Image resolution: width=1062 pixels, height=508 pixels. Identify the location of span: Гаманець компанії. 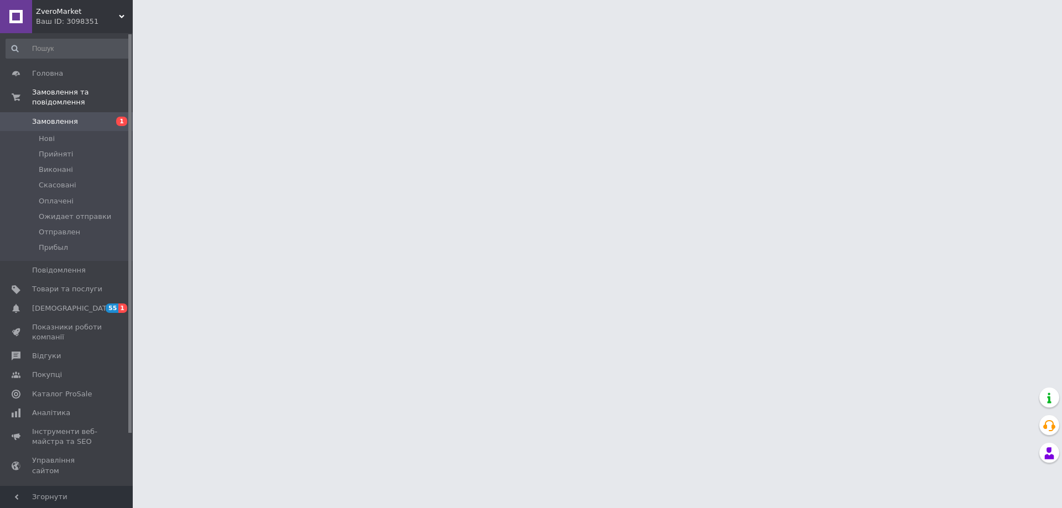
(67, 495).